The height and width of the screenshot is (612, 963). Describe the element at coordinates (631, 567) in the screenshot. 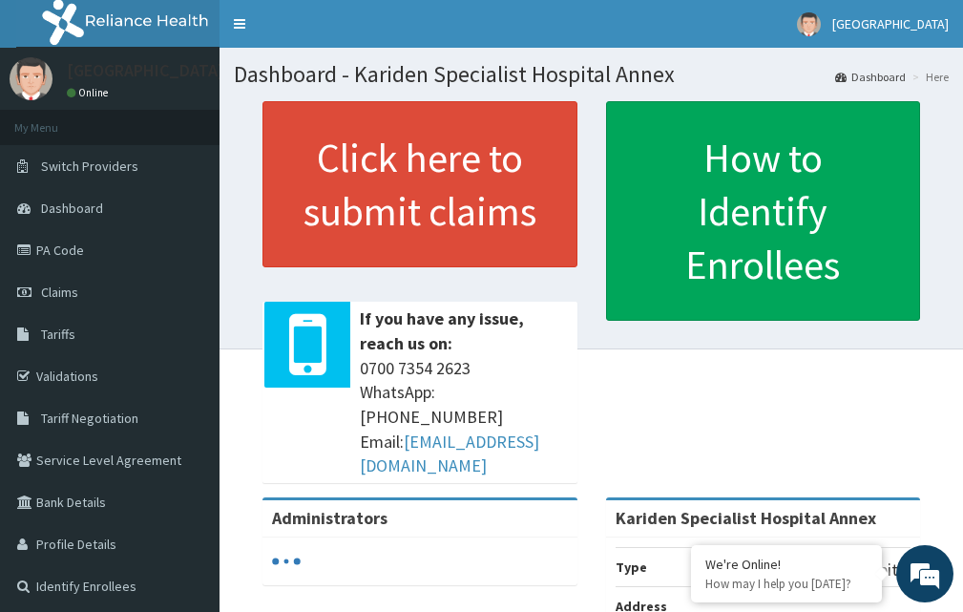

I see `b: Type` at that location.